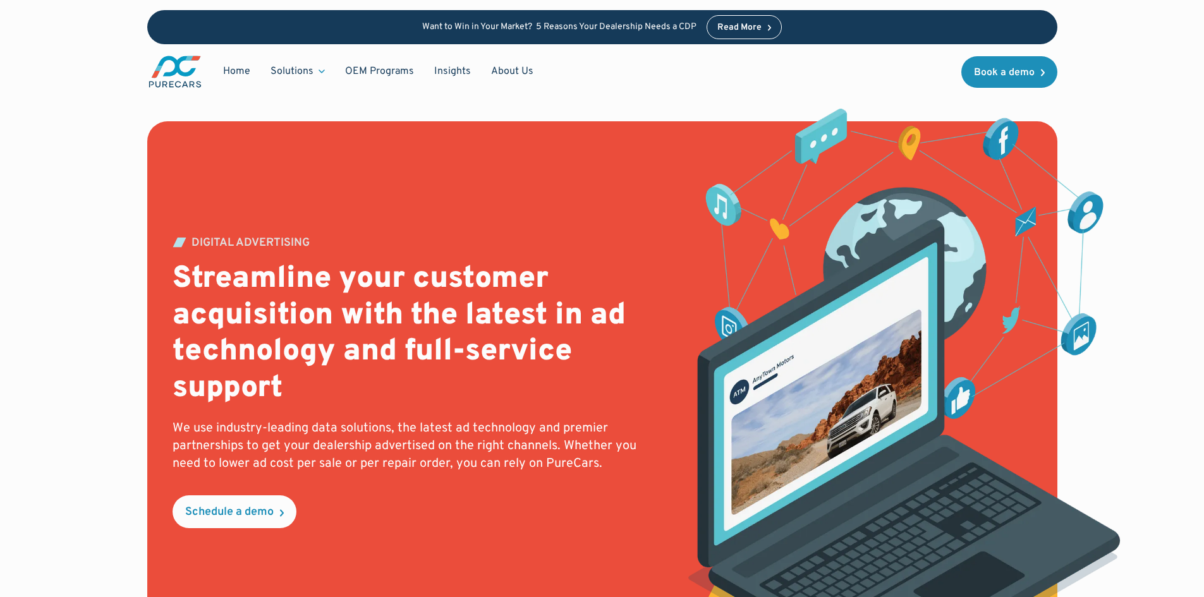 The image size is (1204, 597). What do you see at coordinates (1004, 73) in the screenshot?
I see `div: Book a demo` at bounding box center [1004, 73].